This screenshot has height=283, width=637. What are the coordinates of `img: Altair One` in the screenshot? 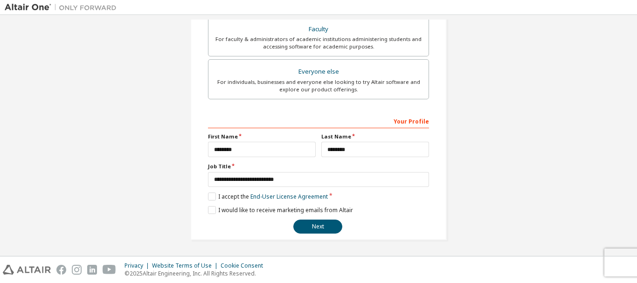 It's located at (63, 7).